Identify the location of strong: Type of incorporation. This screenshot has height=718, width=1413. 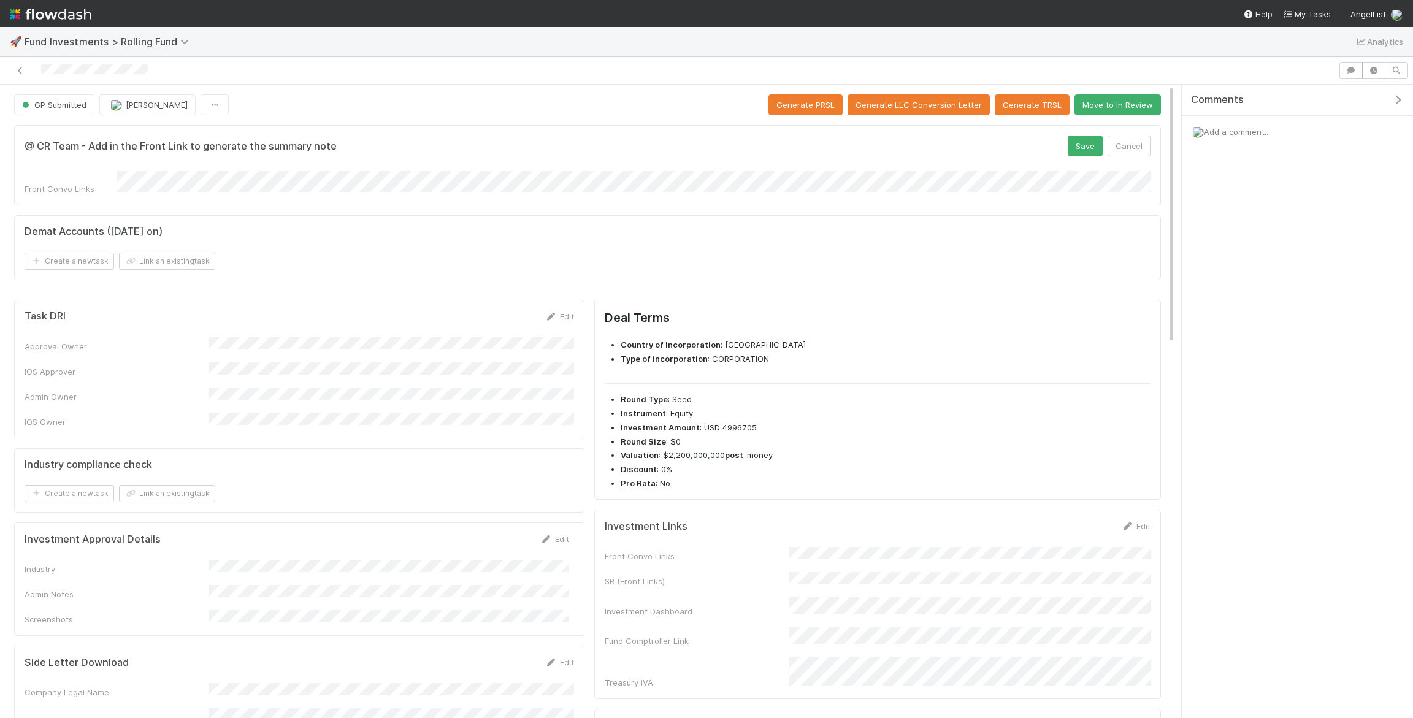
(664, 359).